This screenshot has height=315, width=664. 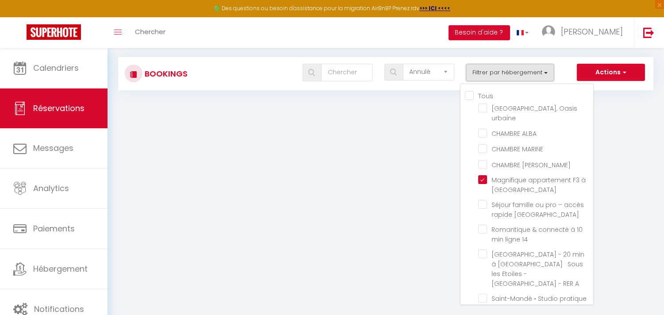 I want to click on span: Calendriers, so click(x=56, y=68).